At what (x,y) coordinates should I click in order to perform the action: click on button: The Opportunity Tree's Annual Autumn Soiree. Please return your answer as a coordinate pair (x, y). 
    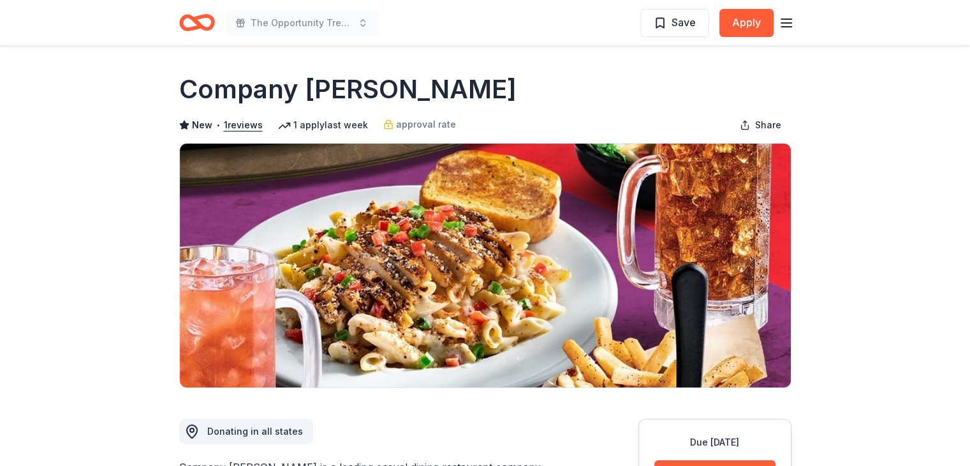
    Looking at the image, I should click on (302, 23).